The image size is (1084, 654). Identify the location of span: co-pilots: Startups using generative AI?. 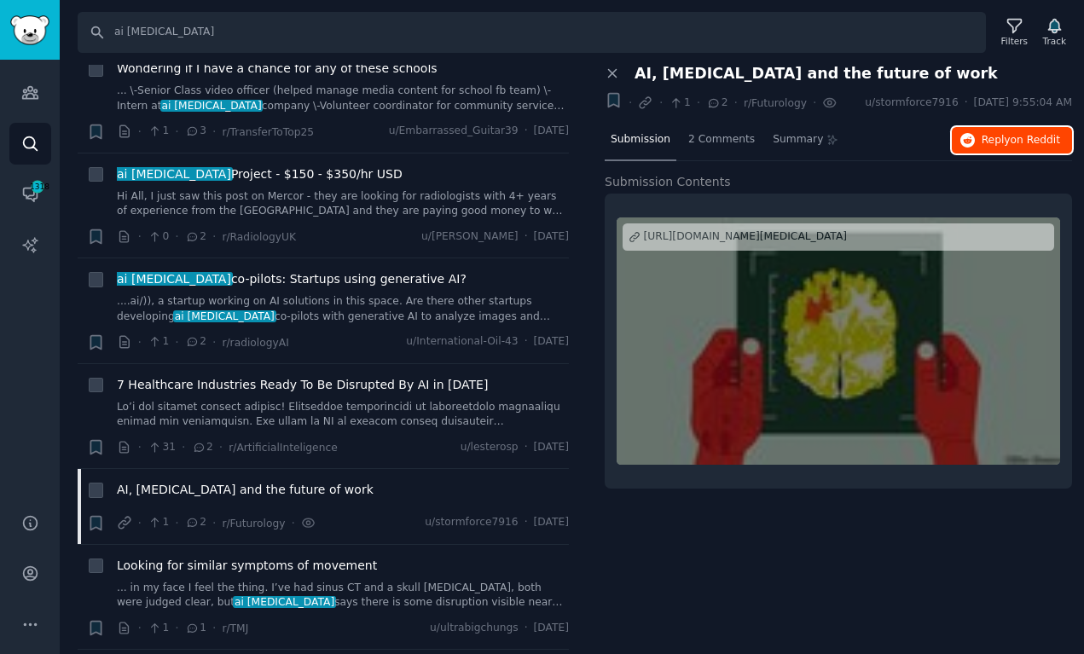
(292, 279).